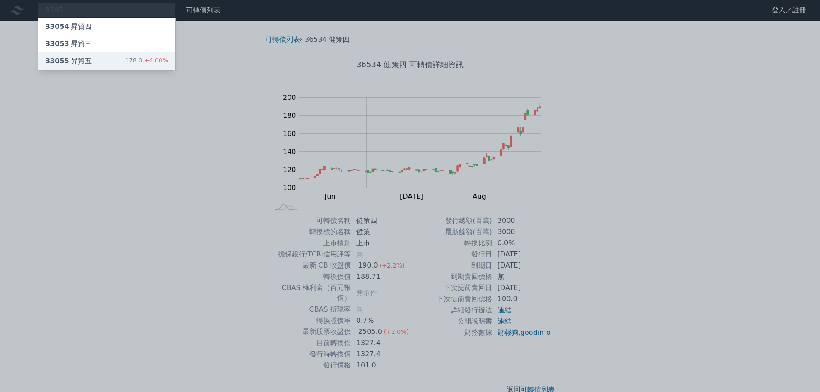  What do you see at coordinates (57, 26) in the screenshot?
I see `span: 33054` at bounding box center [57, 26].